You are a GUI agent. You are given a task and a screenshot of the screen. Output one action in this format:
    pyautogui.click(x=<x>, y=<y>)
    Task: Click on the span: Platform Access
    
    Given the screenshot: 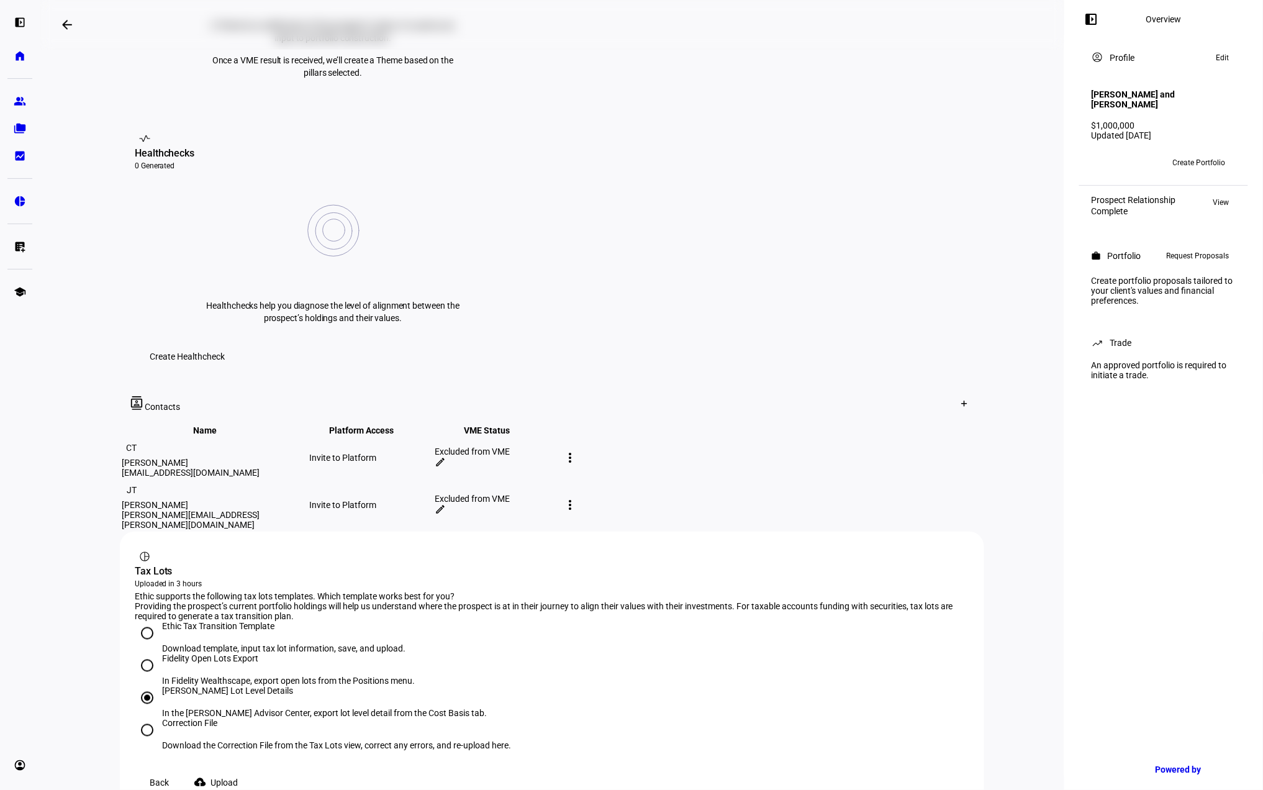 What is the action you would take?
    pyautogui.click(x=371, y=430)
    